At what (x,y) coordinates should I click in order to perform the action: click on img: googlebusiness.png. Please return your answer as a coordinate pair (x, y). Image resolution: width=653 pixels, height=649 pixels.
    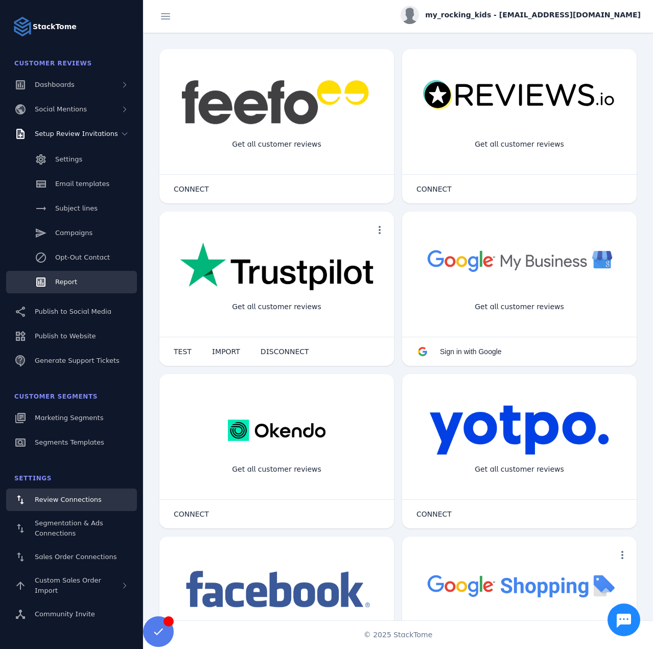
    Looking at the image, I should click on (519, 260).